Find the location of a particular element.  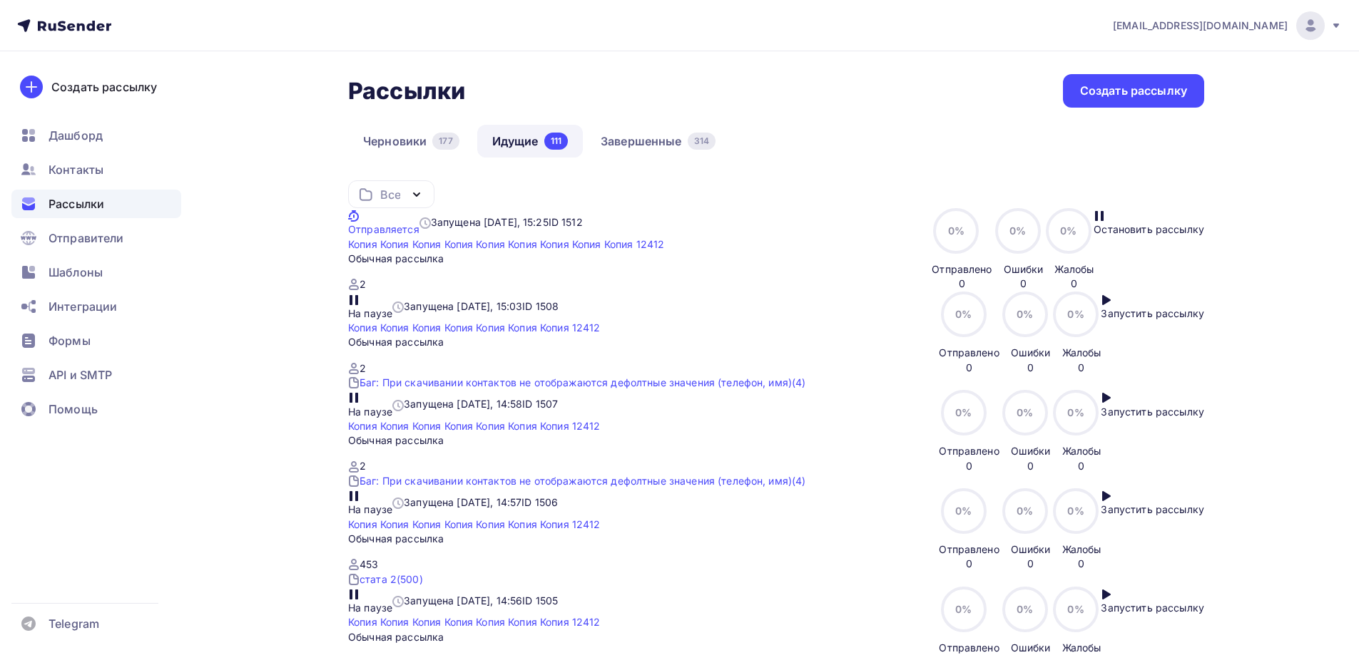

div: Остановить рассылку is located at coordinates (1148, 230).